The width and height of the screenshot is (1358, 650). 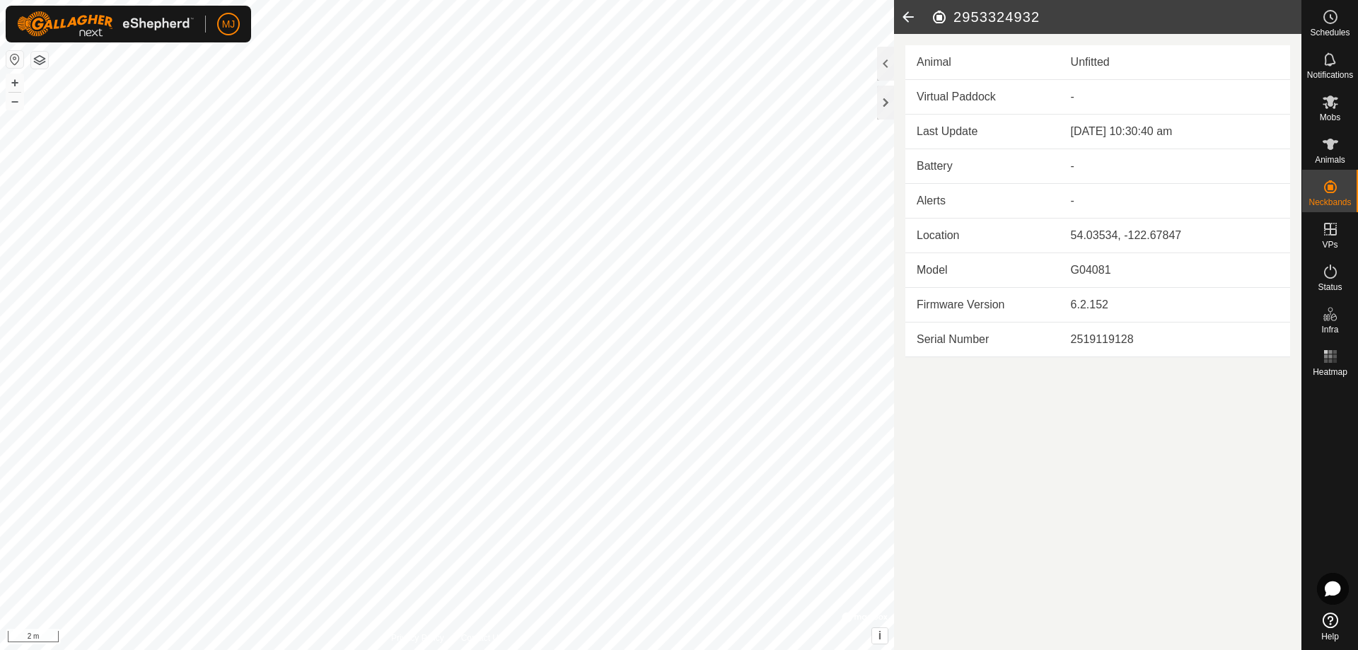 I want to click on span: MJ, so click(x=228, y=24).